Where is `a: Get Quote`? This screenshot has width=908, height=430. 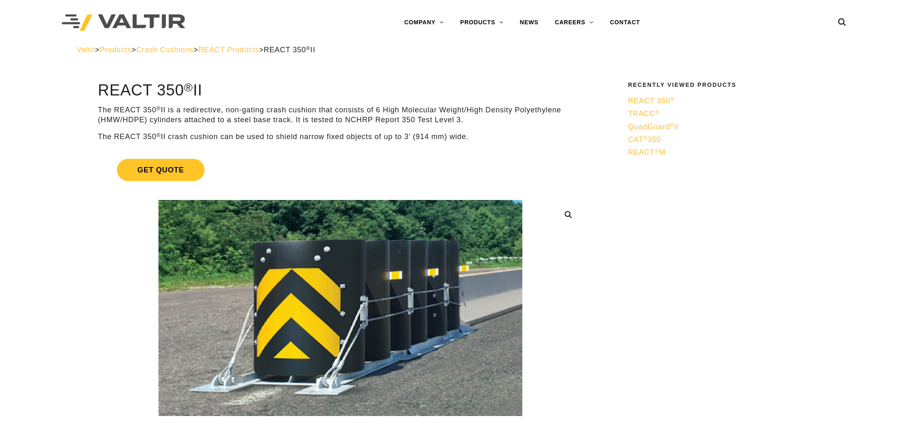 a: Get Quote is located at coordinates (340, 170).